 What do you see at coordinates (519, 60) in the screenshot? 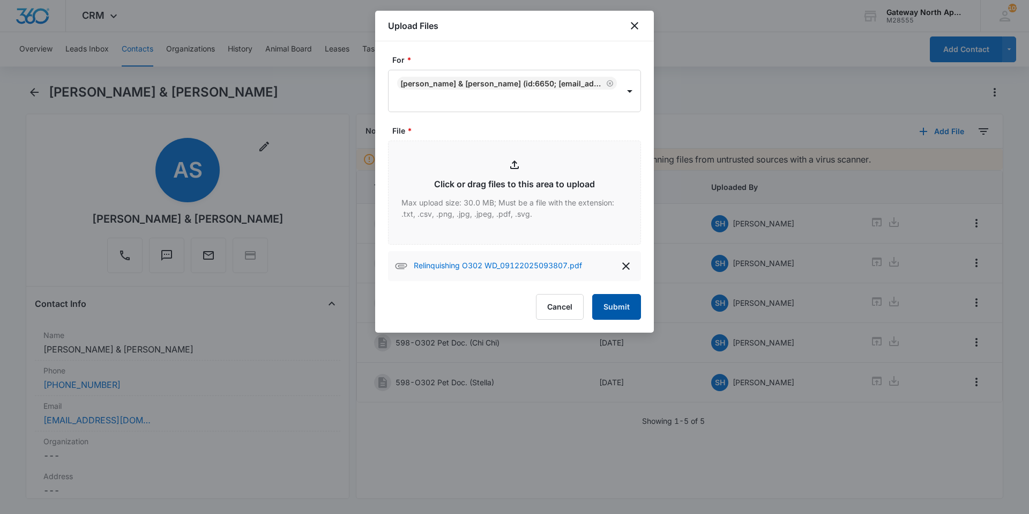
I see `label: For` at bounding box center [519, 60].